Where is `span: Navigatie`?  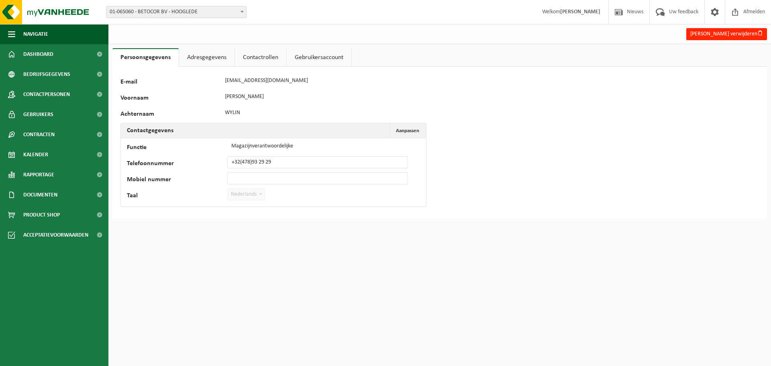
span: Navigatie is located at coordinates (36, 34).